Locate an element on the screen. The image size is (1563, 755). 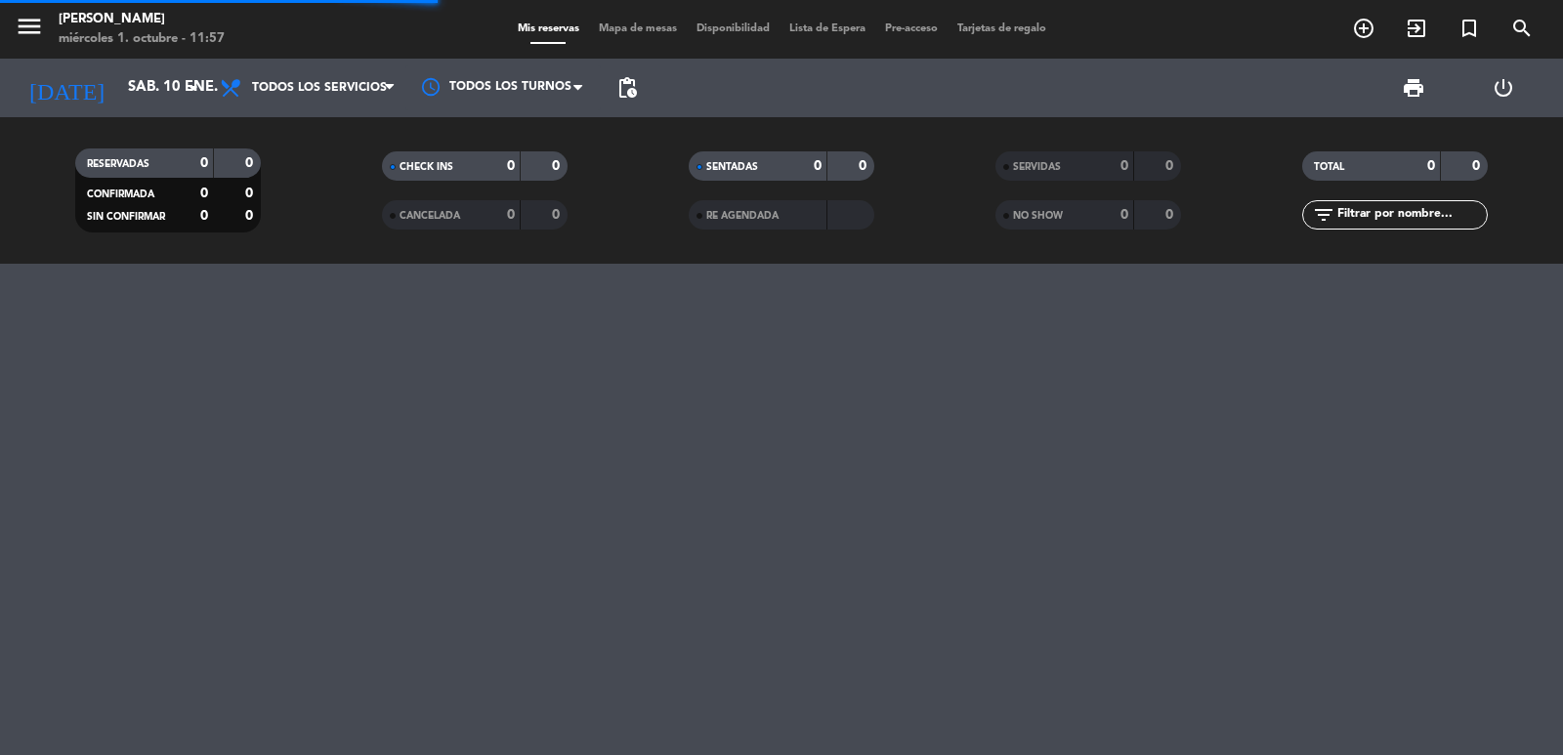
span: RESERVADAS is located at coordinates (118, 164).